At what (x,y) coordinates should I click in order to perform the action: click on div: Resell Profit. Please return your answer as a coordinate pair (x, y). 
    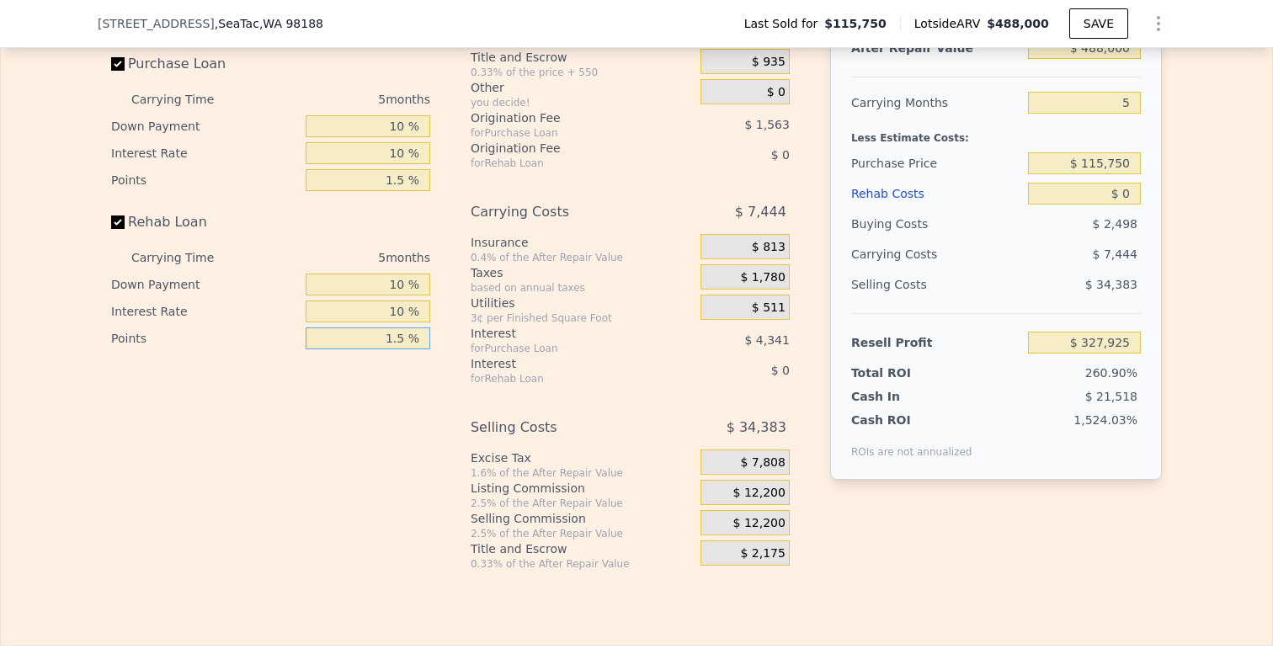
    Looking at the image, I should click on (936, 343).